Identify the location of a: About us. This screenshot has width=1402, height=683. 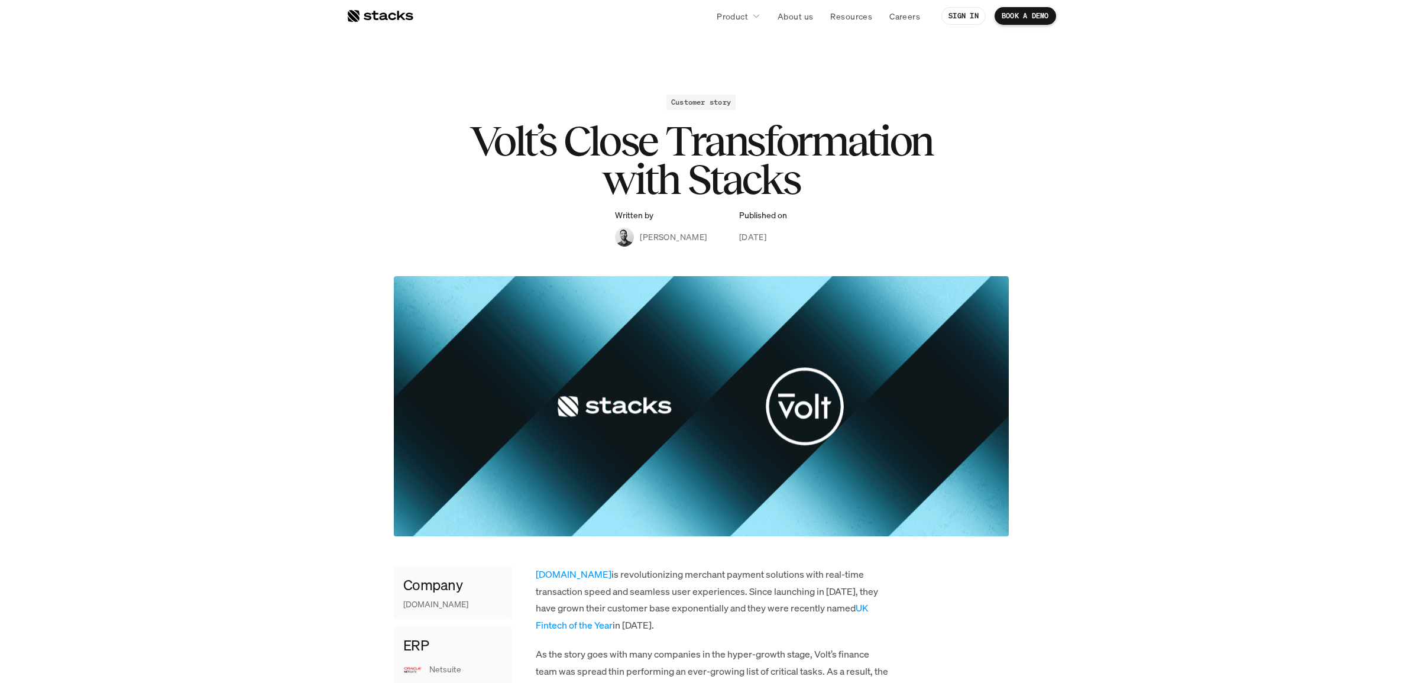
(795, 16).